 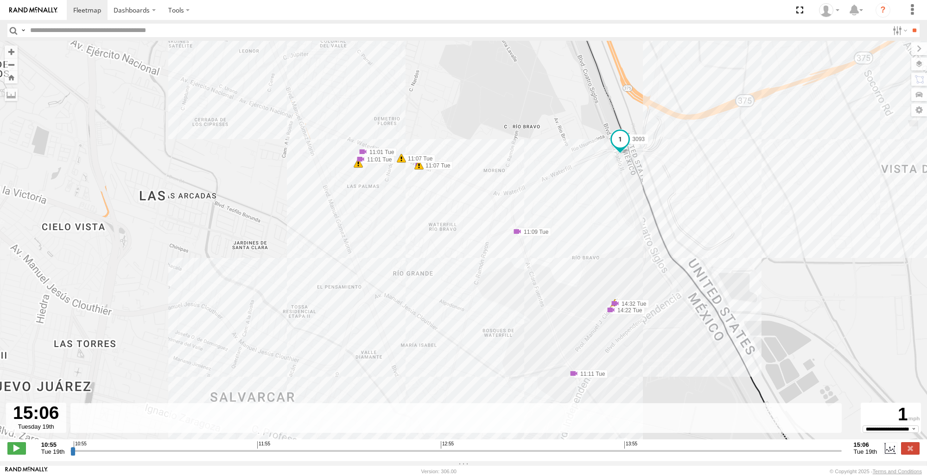 I want to click on label: Search Filter Options, so click(x=899, y=30).